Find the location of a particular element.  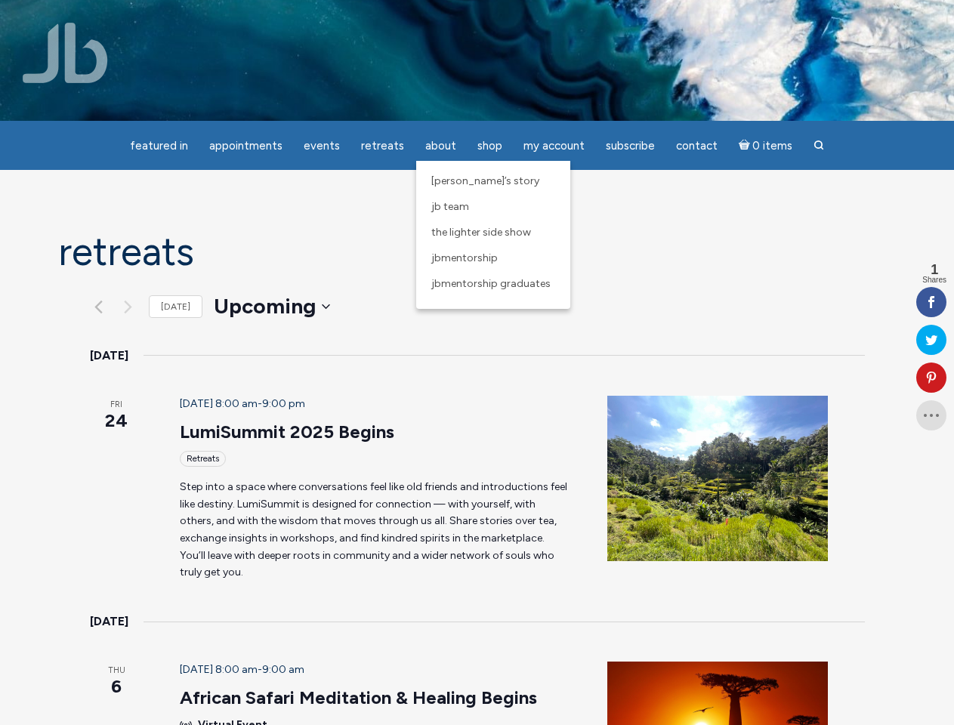

span: Thu is located at coordinates (116, 671).